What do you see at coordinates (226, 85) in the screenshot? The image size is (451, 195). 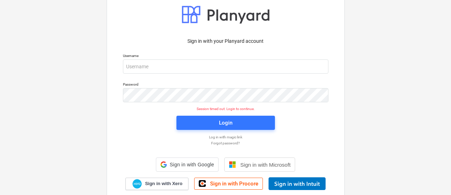 I see `p: Password` at bounding box center [226, 85].